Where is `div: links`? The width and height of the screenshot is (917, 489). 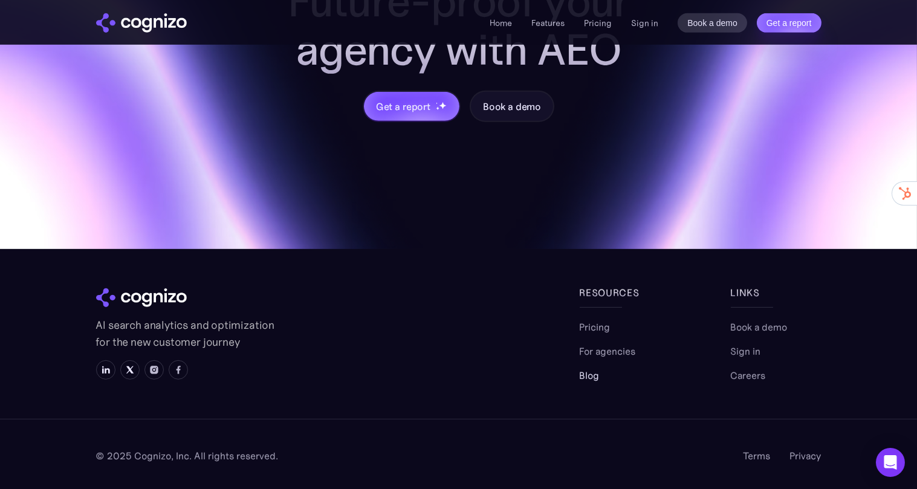 div: links is located at coordinates (776, 292).